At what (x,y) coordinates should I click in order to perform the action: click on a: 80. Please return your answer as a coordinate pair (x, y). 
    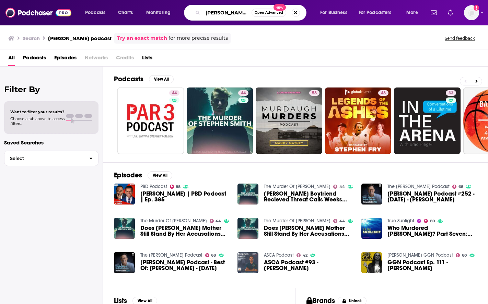
    Looking at the image, I should click on (430, 221).